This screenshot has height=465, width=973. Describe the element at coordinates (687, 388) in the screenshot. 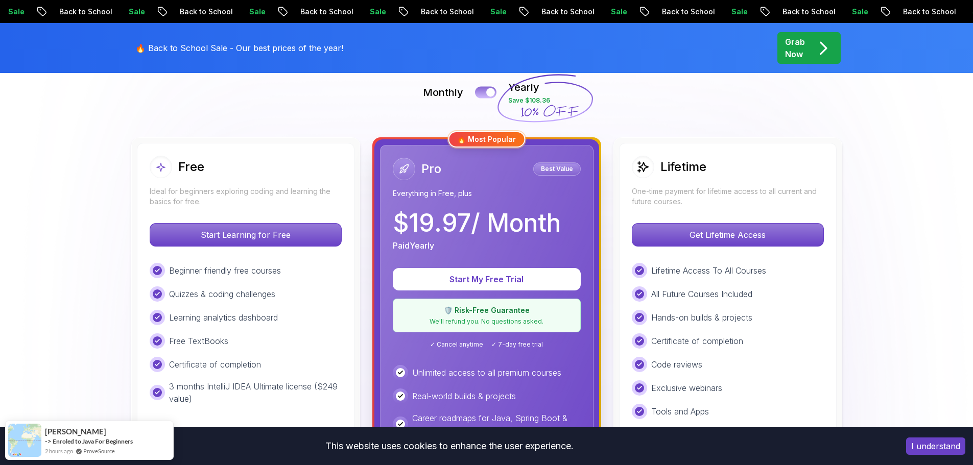

I see `p: Exclusive webinars` at that location.